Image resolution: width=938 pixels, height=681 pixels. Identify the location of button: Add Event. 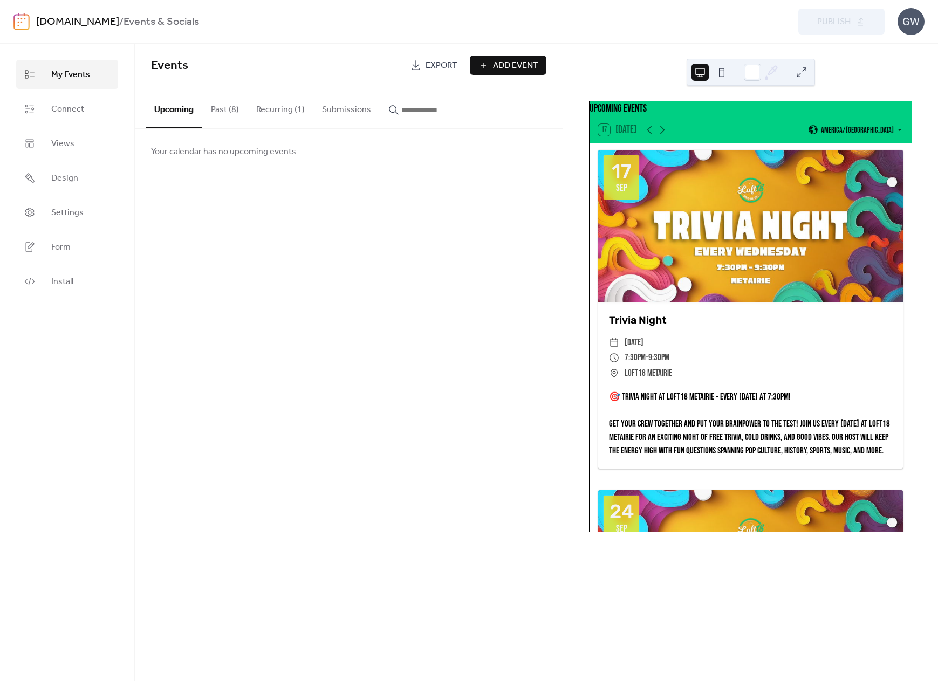
(508, 65).